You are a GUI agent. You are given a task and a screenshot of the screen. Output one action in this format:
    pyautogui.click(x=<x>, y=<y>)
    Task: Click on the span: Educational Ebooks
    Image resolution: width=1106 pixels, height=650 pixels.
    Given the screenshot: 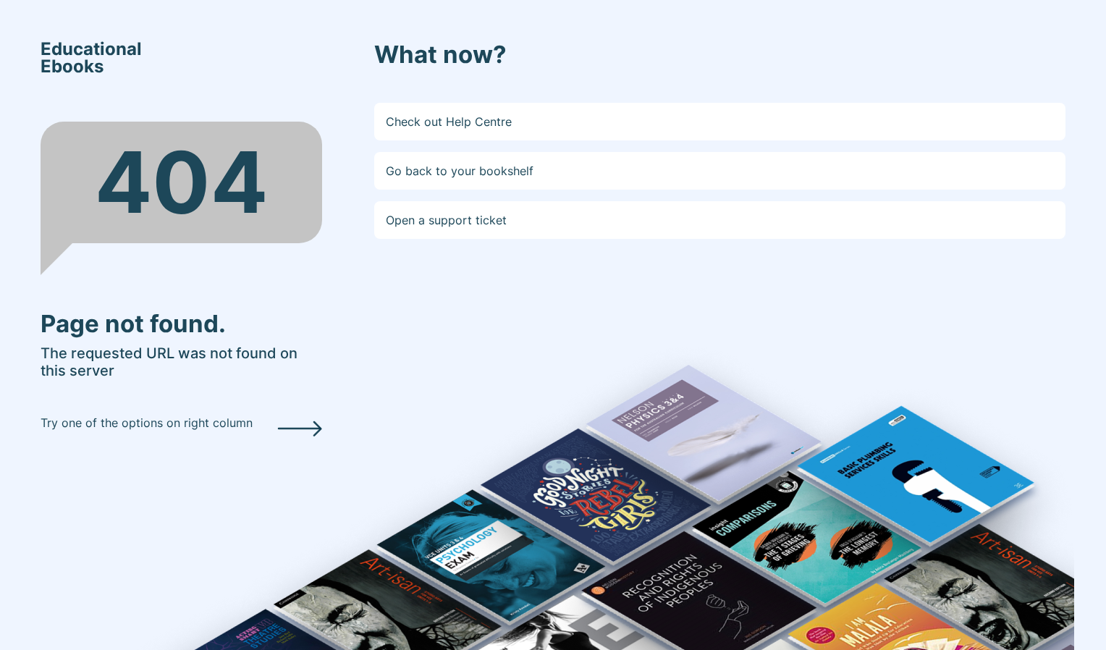 What is the action you would take?
    pyautogui.click(x=91, y=58)
    